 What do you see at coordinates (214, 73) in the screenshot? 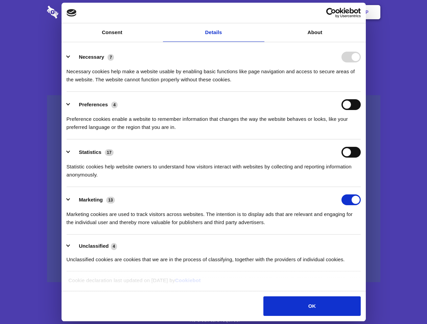
I see `div: Necessary cookies help make a website usable by enabling basic functions like page navigation and...` at bounding box center [214, 73].